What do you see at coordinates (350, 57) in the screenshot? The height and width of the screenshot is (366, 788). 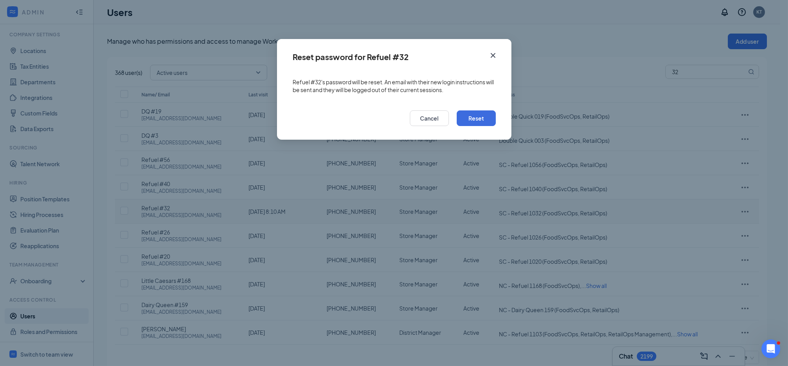 I see `div: Reset password for Refuel #32` at bounding box center [350, 57].